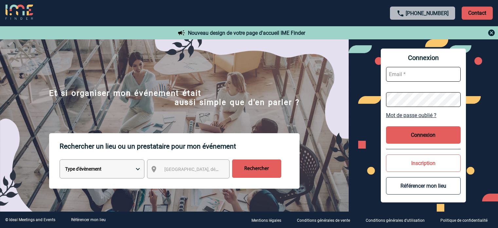  I want to click on span: Connexion, so click(424, 58).